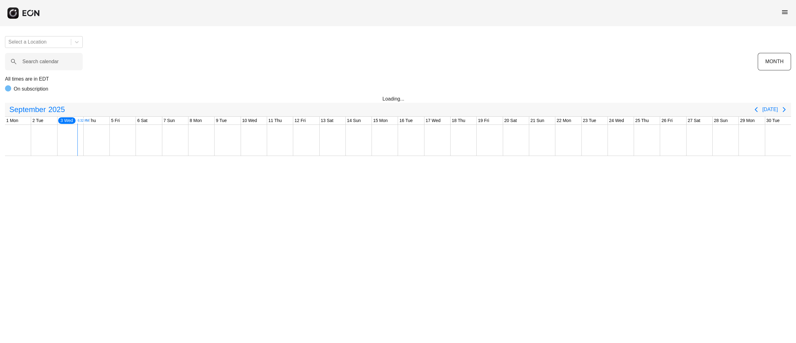 This screenshot has height=343, width=796. What do you see at coordinates (90, 120) in the screenshot?
I see `div: 4 Thu` at bounding box center [90, 120].